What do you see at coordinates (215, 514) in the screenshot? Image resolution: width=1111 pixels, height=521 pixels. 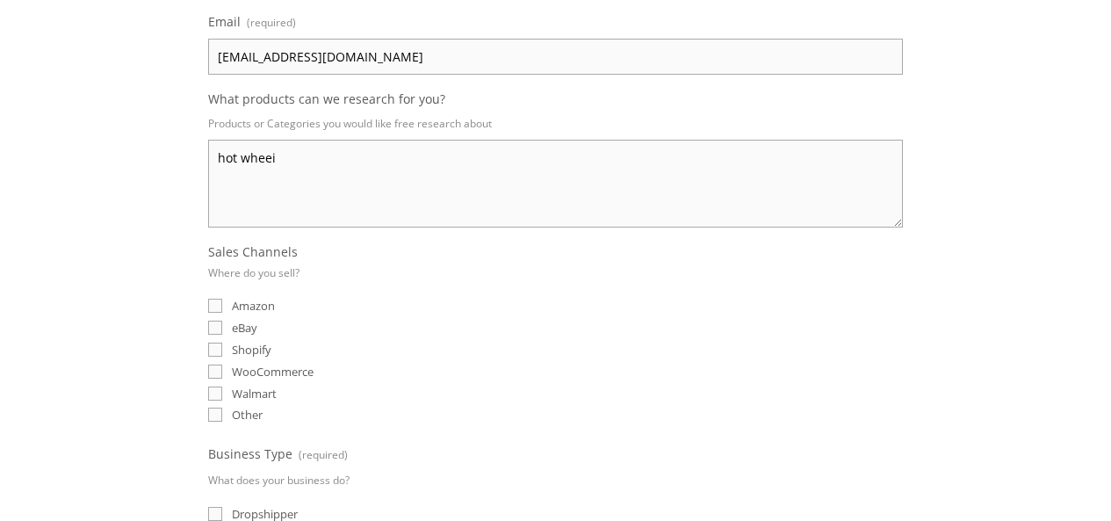 I see `input: Dropshipper` at bounding box center [215, 514].